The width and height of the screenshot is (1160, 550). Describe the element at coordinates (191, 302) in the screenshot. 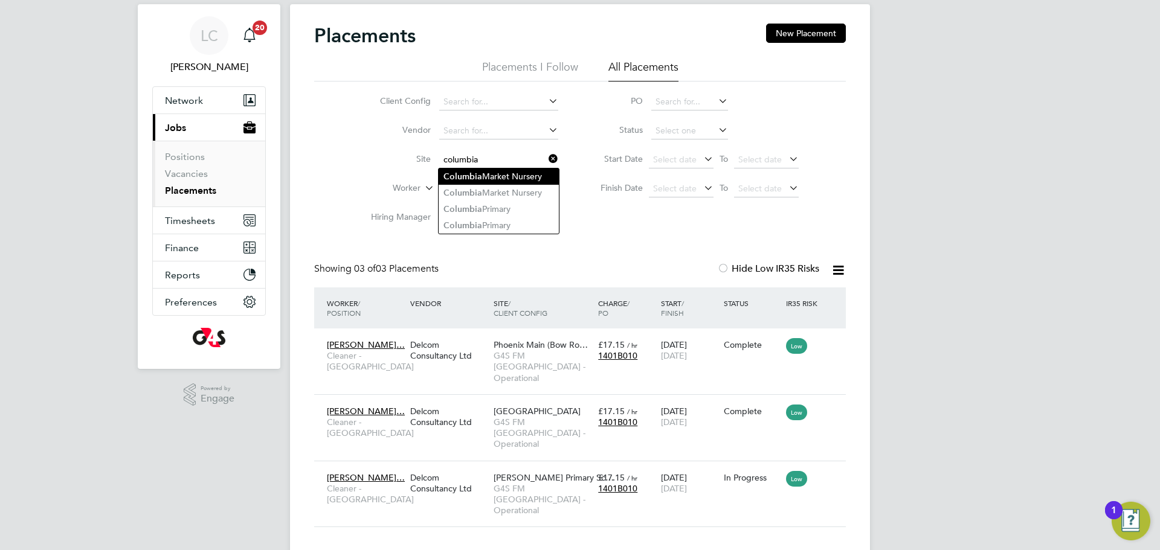

I see `span: Preferences` at that location.